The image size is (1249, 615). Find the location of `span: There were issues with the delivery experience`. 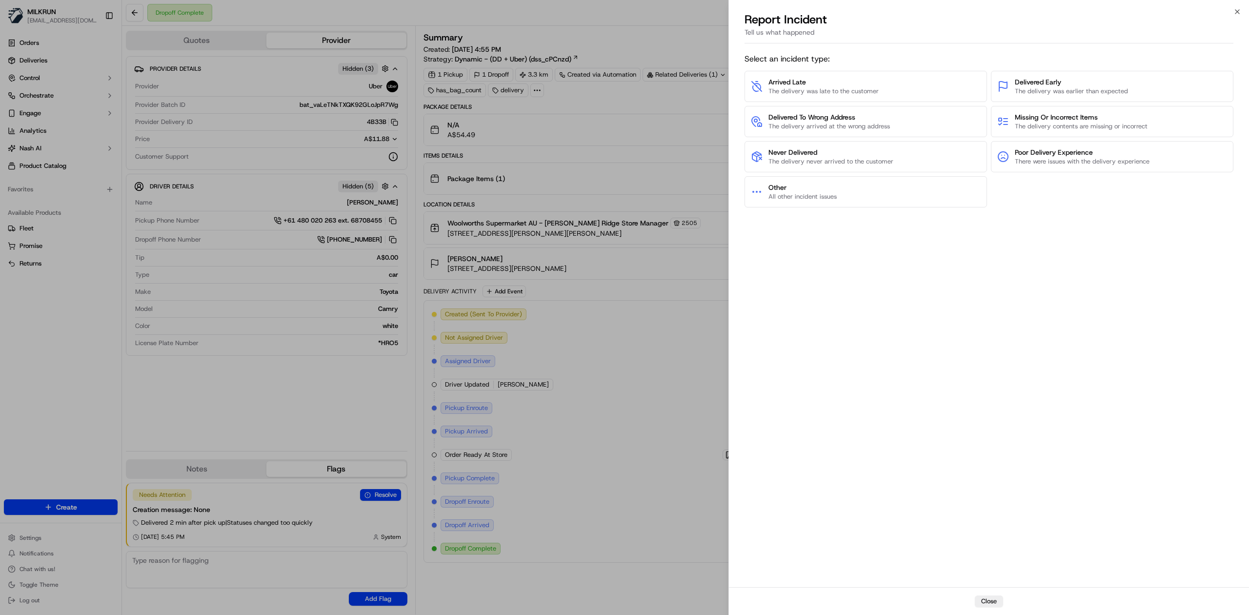

span: There were issues with the delivery experience is located at coordinates (1083, 162).